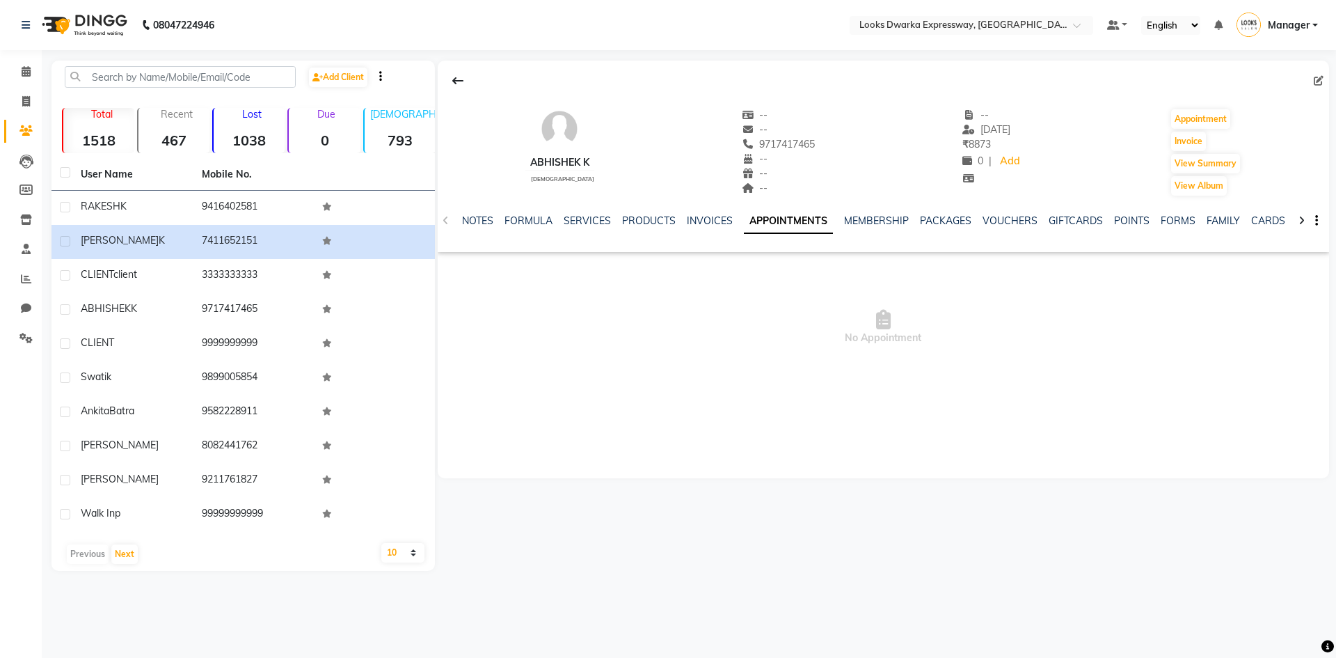 The height and width of the screenshot is (658, 1336). I want to click on td: 9582228911, so click(254, 412).